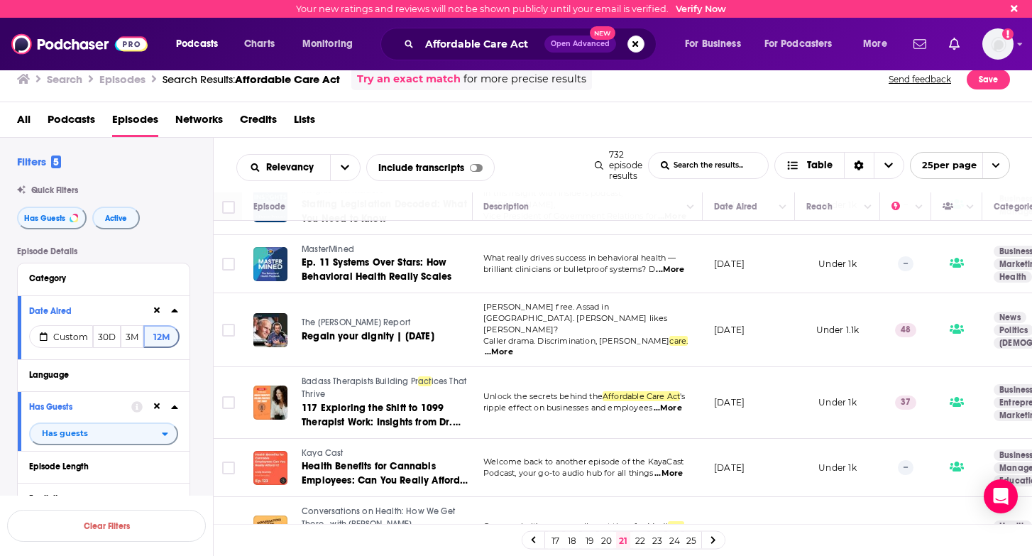  What do you see at coordinates (99, 278) in the screenshot?
I see `div: Category` at bounding box center [99, 278].